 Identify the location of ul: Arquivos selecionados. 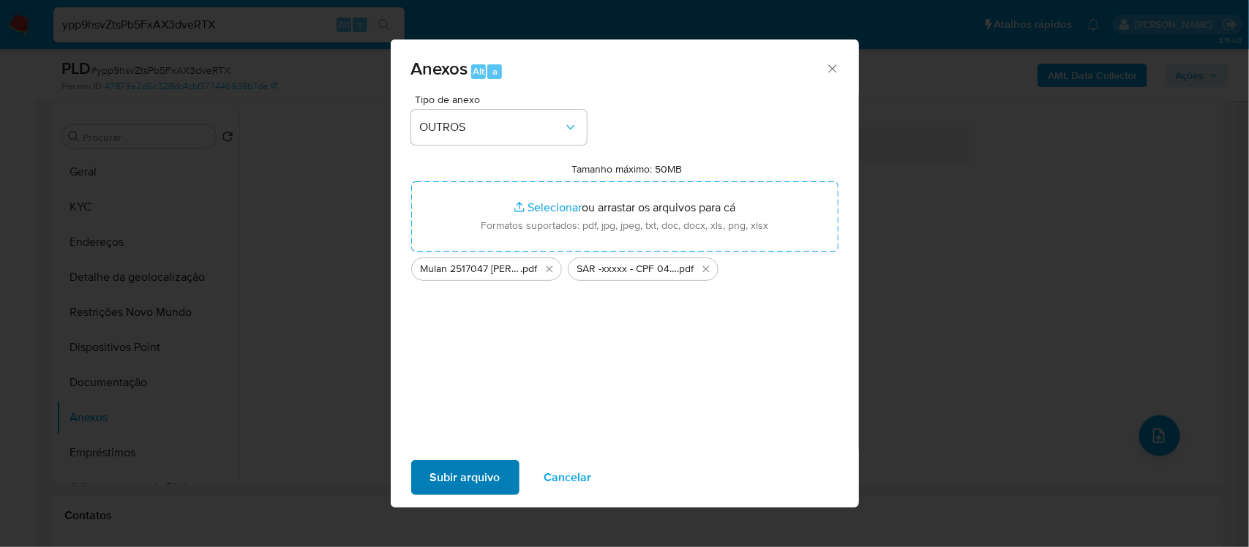
(625, 266).